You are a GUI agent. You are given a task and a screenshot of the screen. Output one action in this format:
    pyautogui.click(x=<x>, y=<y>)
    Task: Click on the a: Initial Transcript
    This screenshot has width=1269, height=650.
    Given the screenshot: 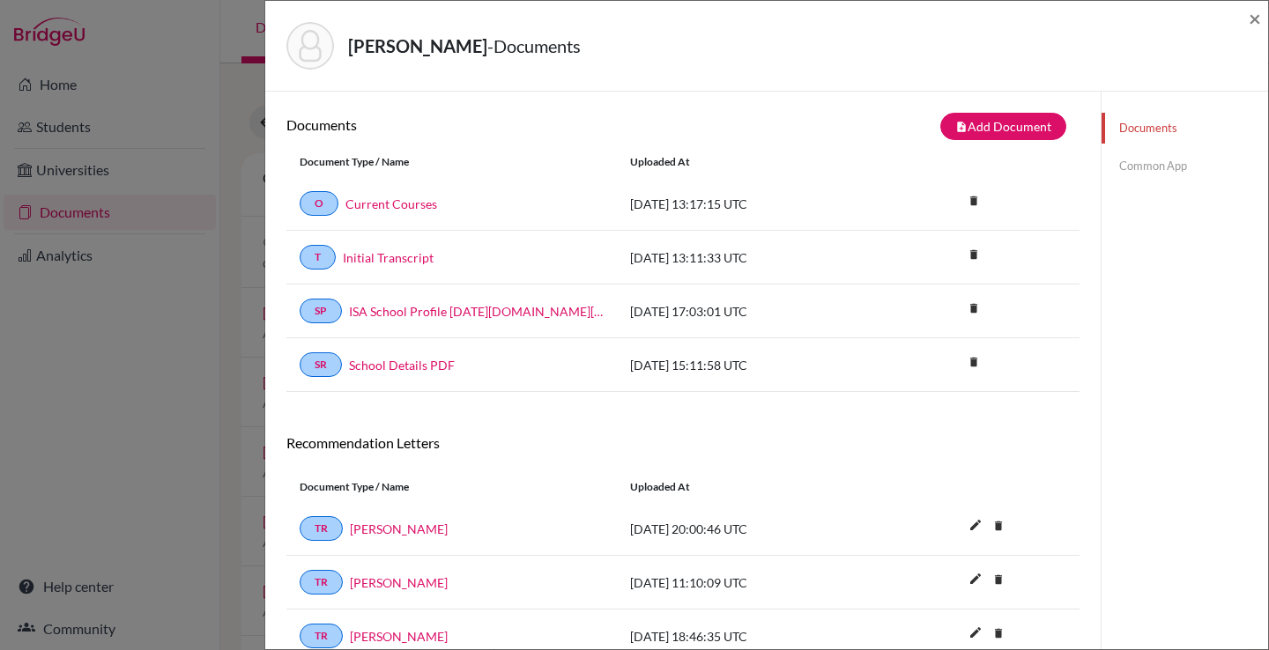 What is the action you would take?
    pyautogui.click(x=388, y=257)
    